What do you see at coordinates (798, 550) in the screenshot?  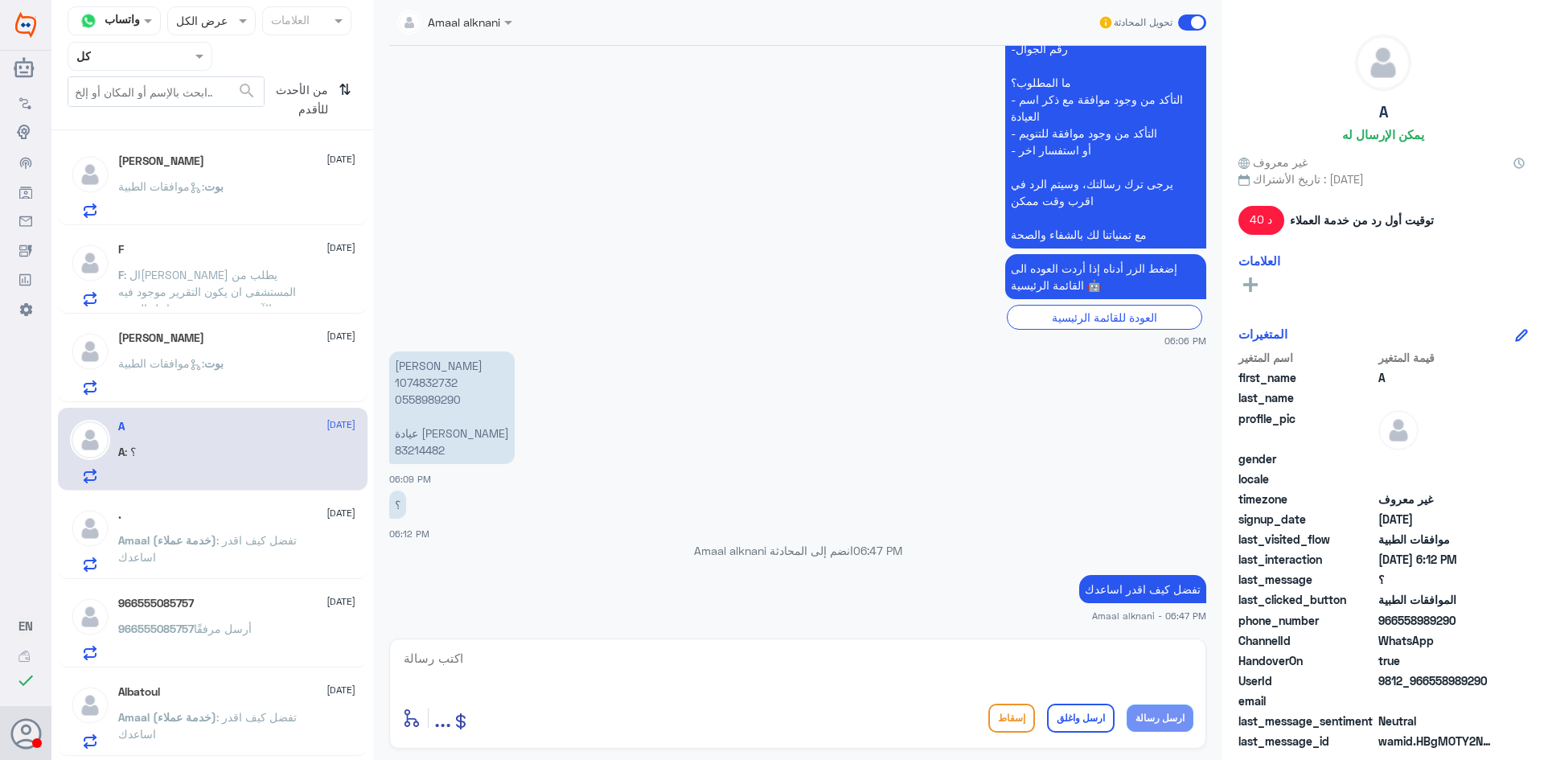 I see `p: Amaal alknani انضم إلى المحادثة` at bounding box center [798, 550].